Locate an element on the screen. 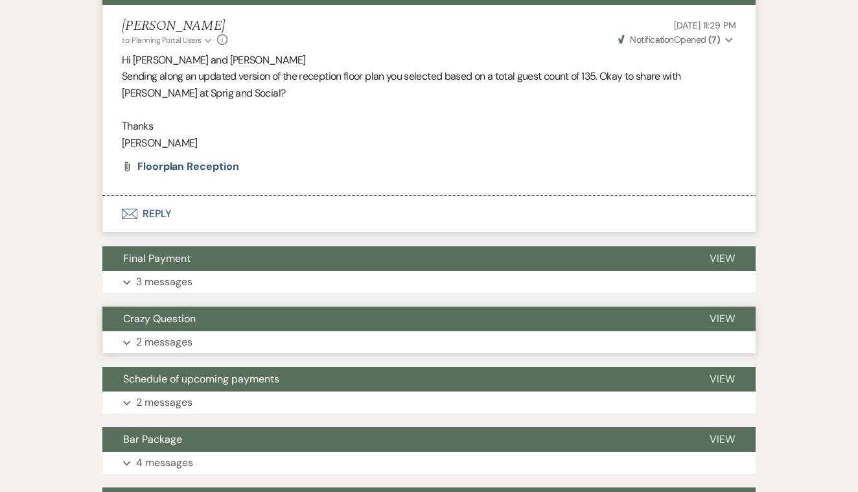  button: Schedule of upcoming payments is located at coordinates (395, 379).